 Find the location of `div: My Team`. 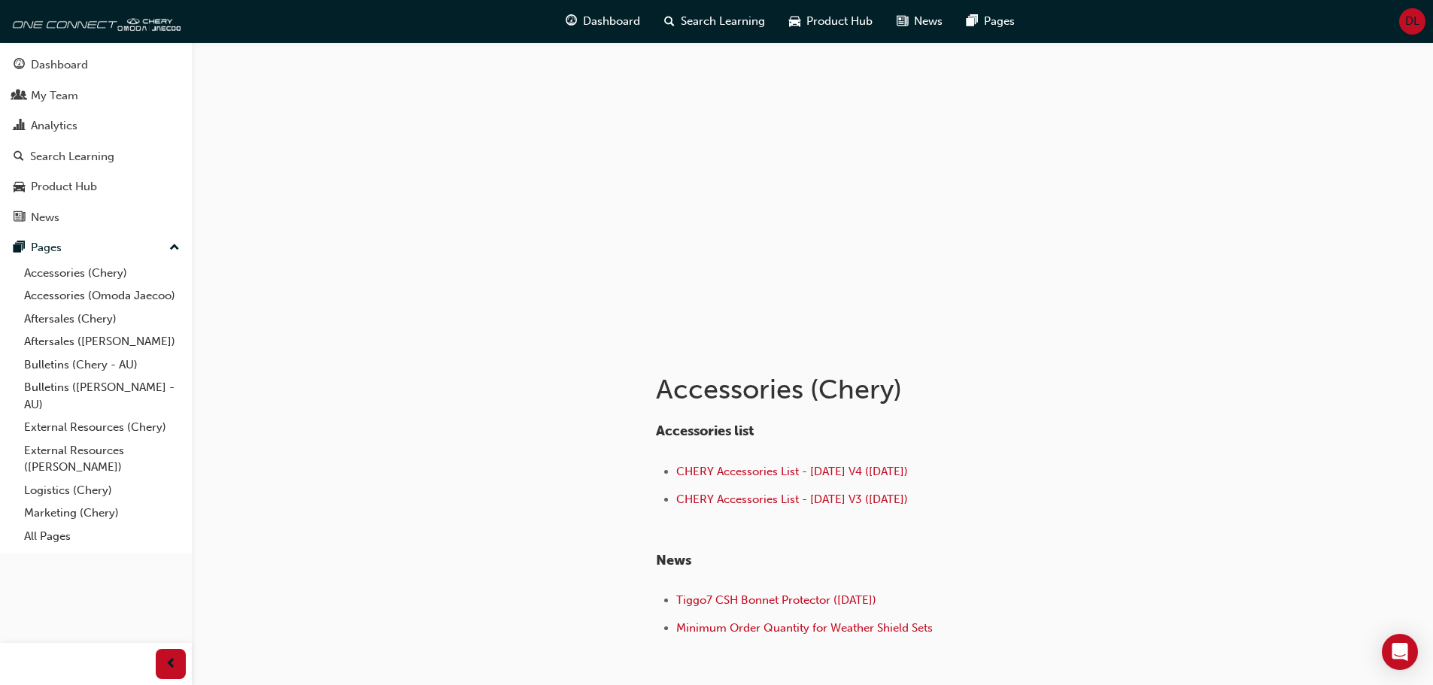

div: My Team is located at coordinates (54, 96).